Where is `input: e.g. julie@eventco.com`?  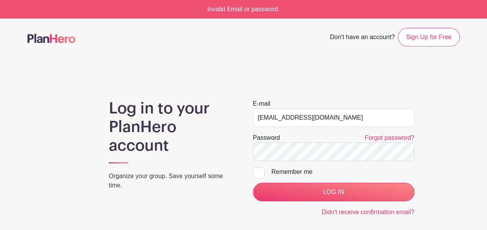 input: e.g. julie@eventco.com is located at coordinates (334, 118).